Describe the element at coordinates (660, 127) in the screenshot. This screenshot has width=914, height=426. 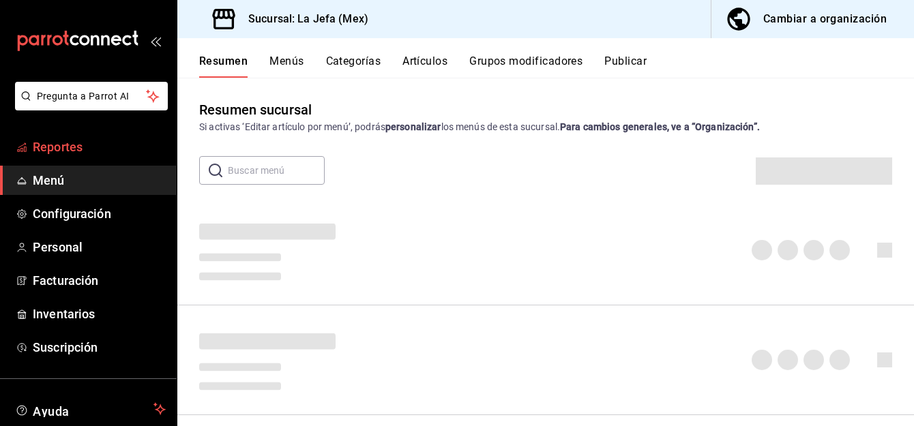
I see `strong: Para cambios generales, ve a “Organización”.` at that location.